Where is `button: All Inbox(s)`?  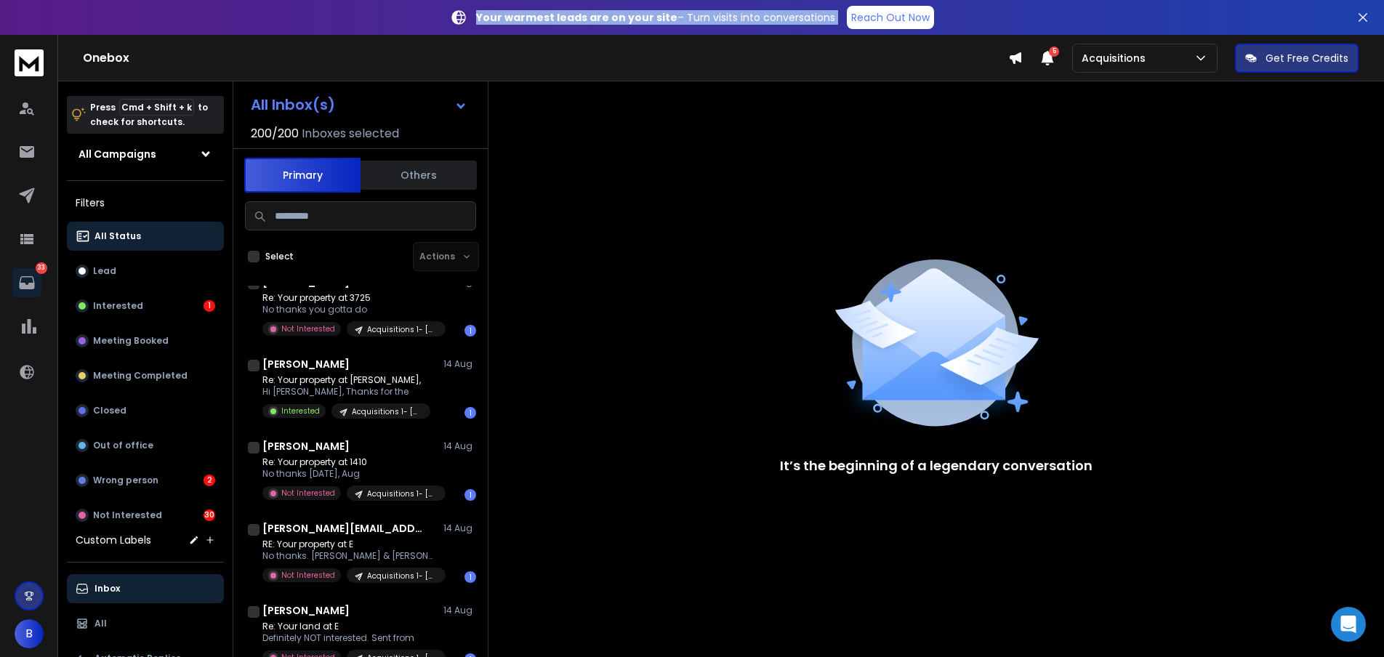 button: All Inbox(s) is located at coordinates (359, 105).